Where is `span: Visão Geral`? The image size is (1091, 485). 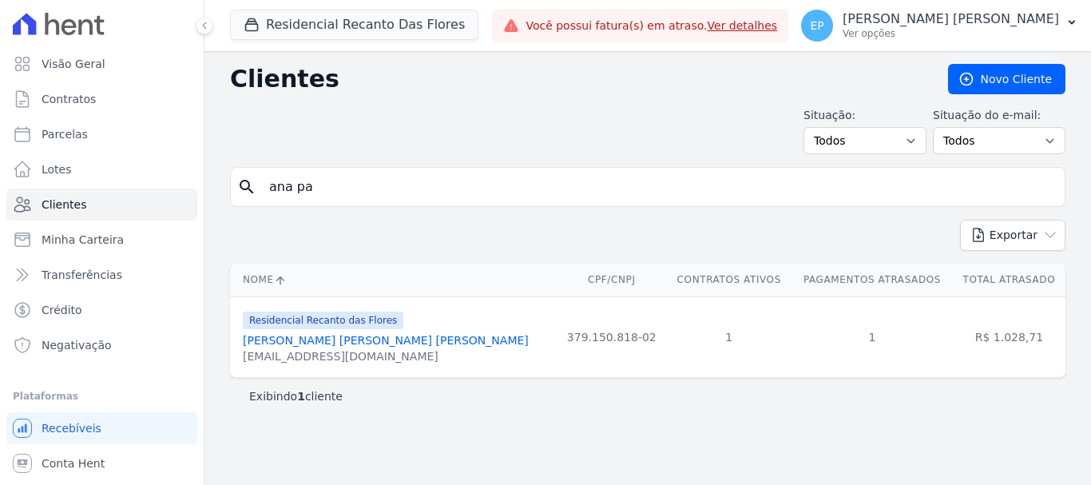 span: Visão Geral is located at coordinates (73, 64).